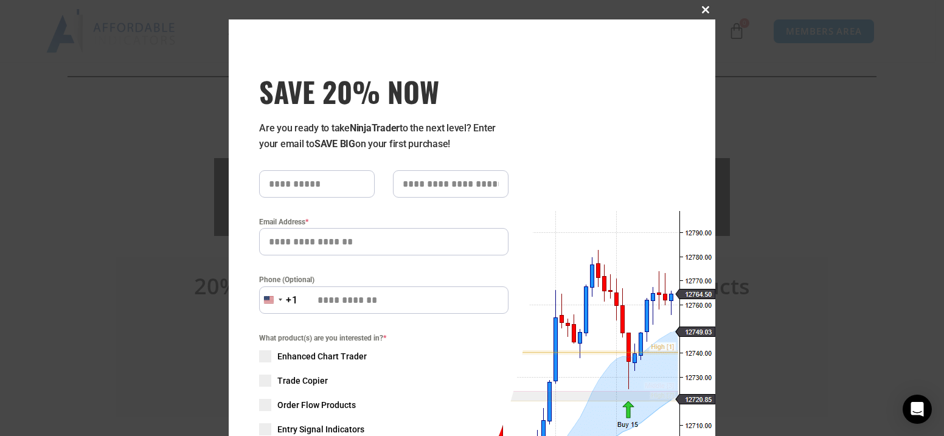 The width and height of the screenshot is (944, 436). Describe the element at coordinates (292, 300) in the screenshot. I see `div: +1` at that location.